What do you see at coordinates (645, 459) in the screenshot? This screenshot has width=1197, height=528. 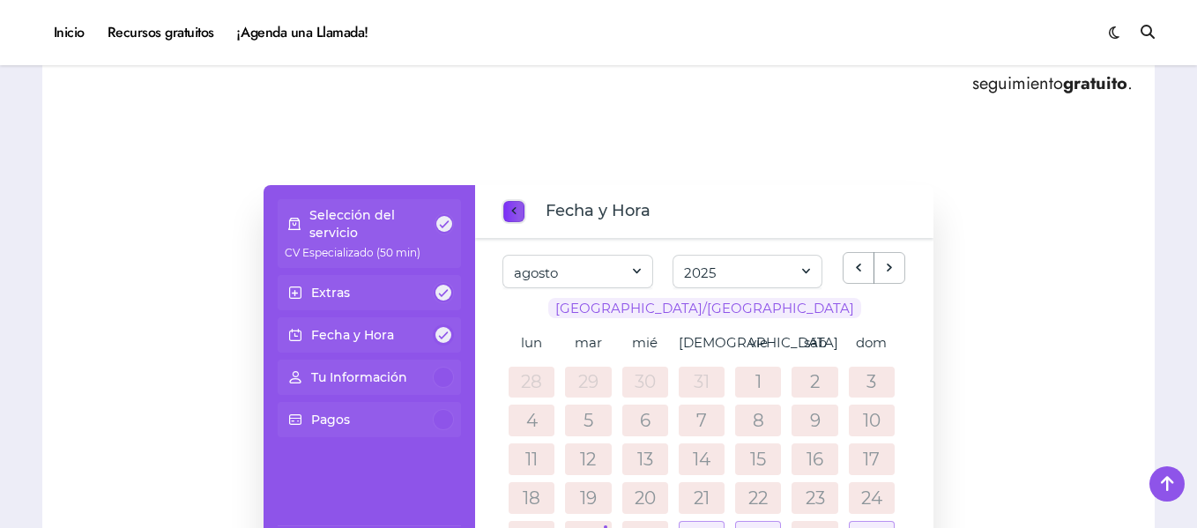 I see `a: 13 de agosto de 2025` at bounding box center [645, 459].